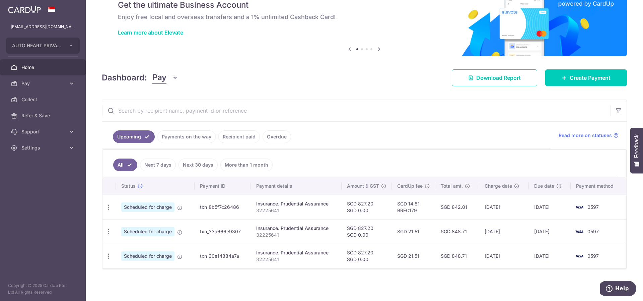  I want to click on button: AUTO HEART PRIVATE LIMITED, so click(43, 46).